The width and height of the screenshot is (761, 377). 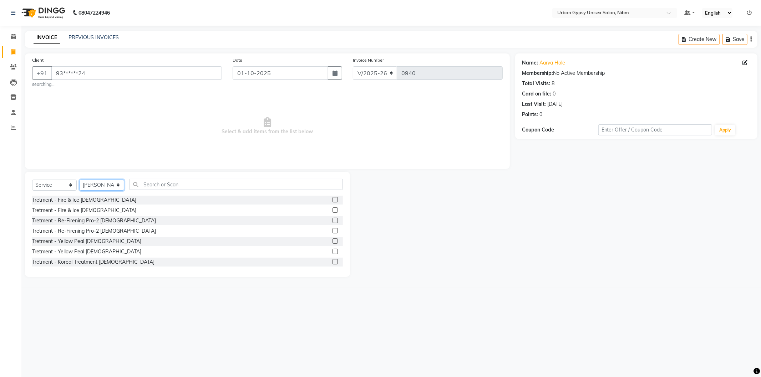 I want to click on img: logo, so click(x=42, y=13).